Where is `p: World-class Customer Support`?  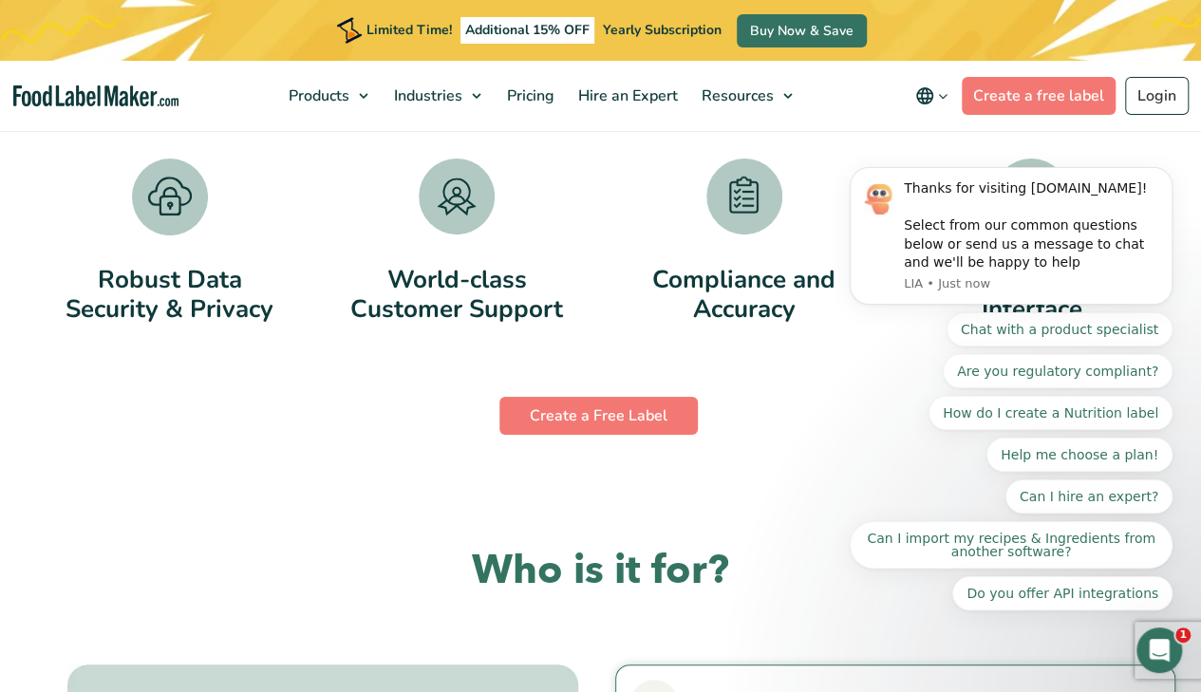 p: World-class Customer Support is located at coordinates (457, 294).